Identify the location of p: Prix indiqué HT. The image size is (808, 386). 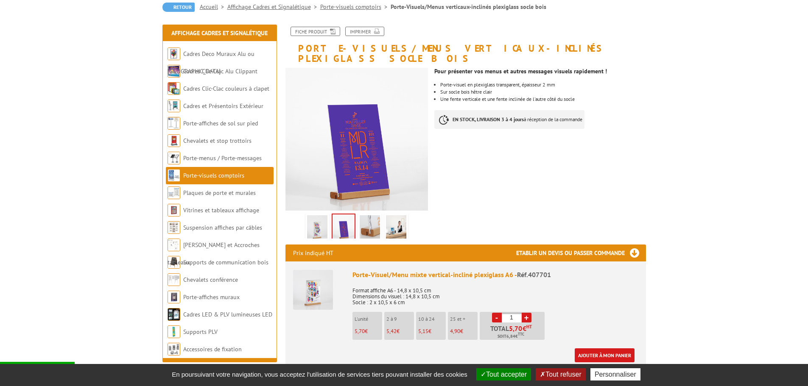
(313, 253).